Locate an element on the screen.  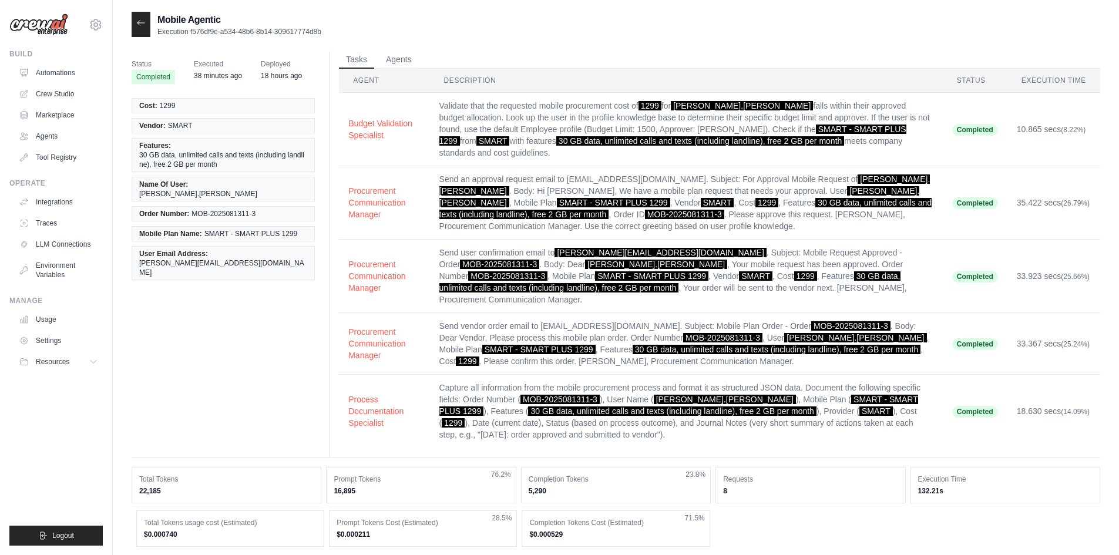
span: (26.79%) is located at coordinates (1075, 203).